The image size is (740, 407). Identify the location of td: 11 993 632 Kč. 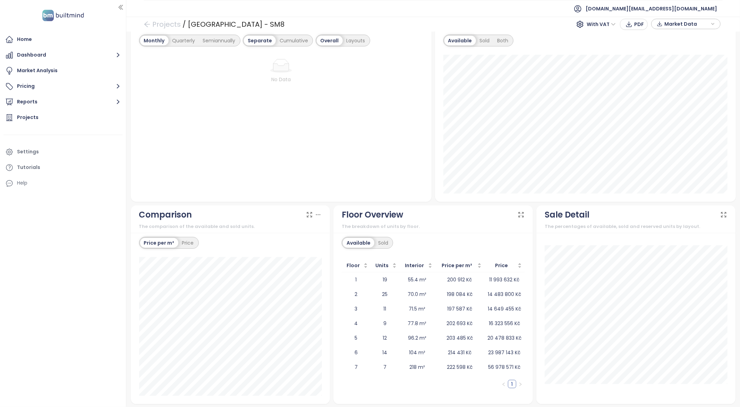
(504, 280).